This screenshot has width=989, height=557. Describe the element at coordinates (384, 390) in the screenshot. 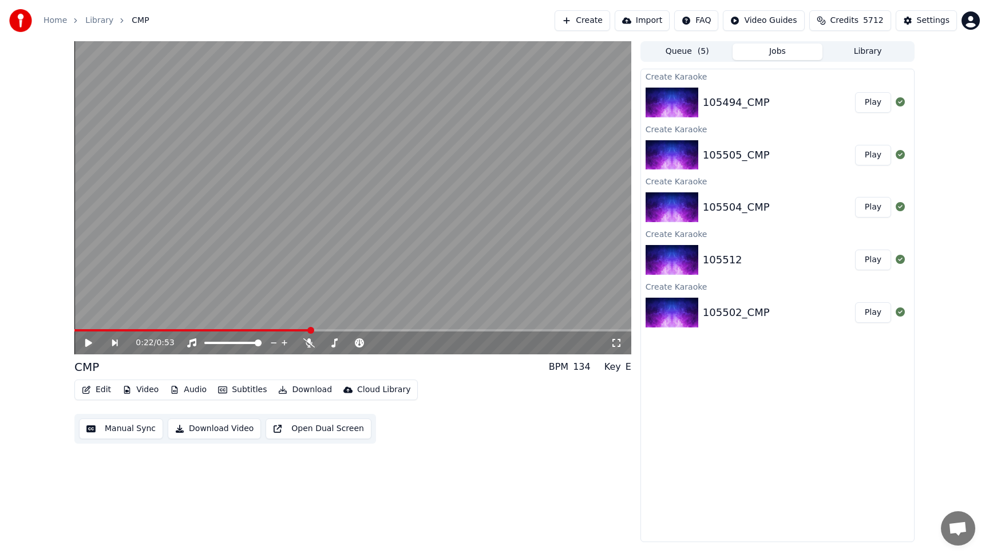

I see `div: Cloud Library` at that location.